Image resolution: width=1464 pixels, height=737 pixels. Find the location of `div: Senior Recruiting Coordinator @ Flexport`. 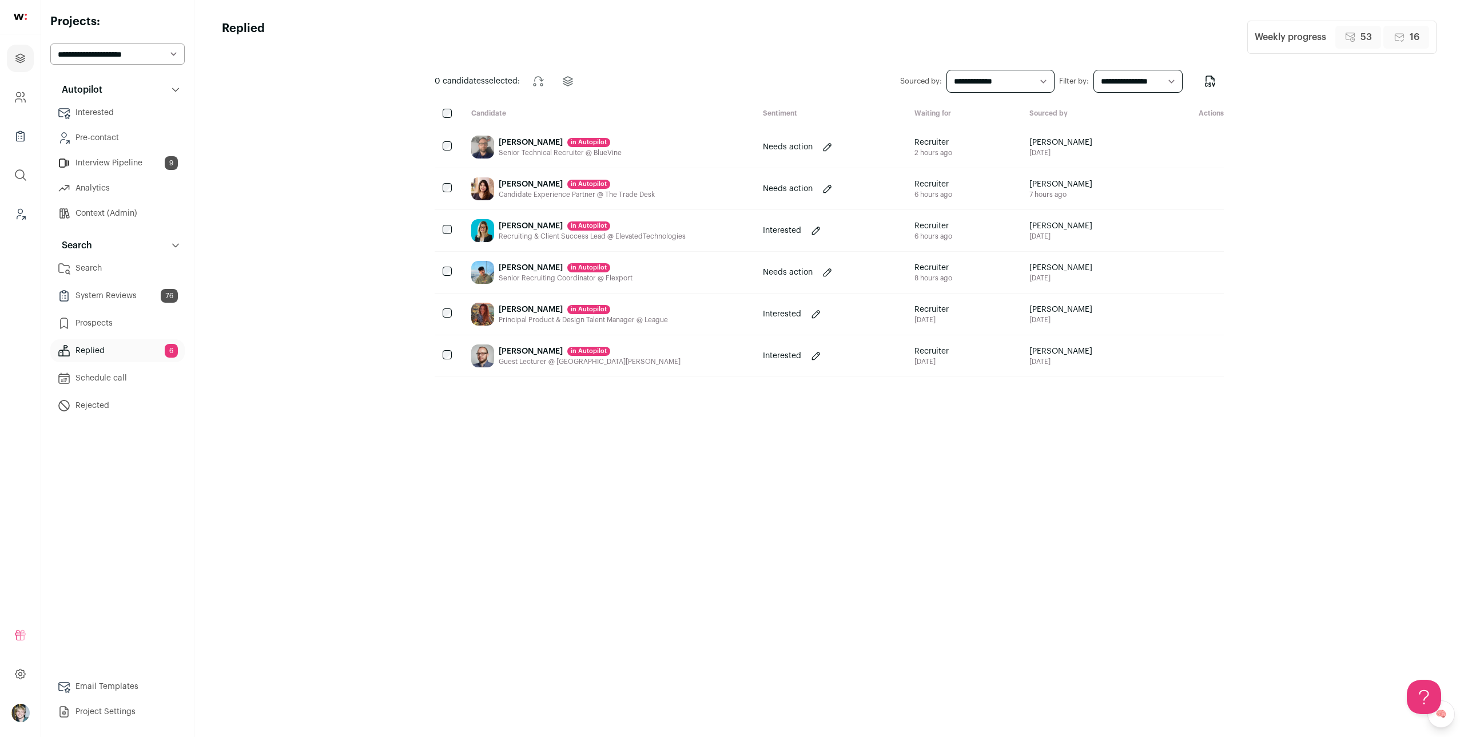

div: Senior Recruiting Coordinator @ Flexport is located at coordinates (566, 278).